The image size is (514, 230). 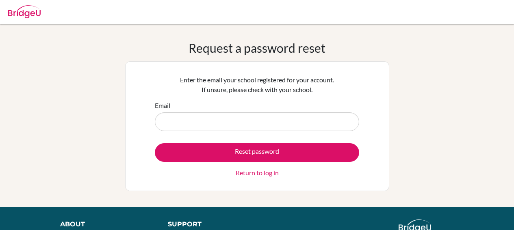 I want to click on p: Enter the email your school registered for your account. If unsure, please check with your school., so click(x=257, y=85).